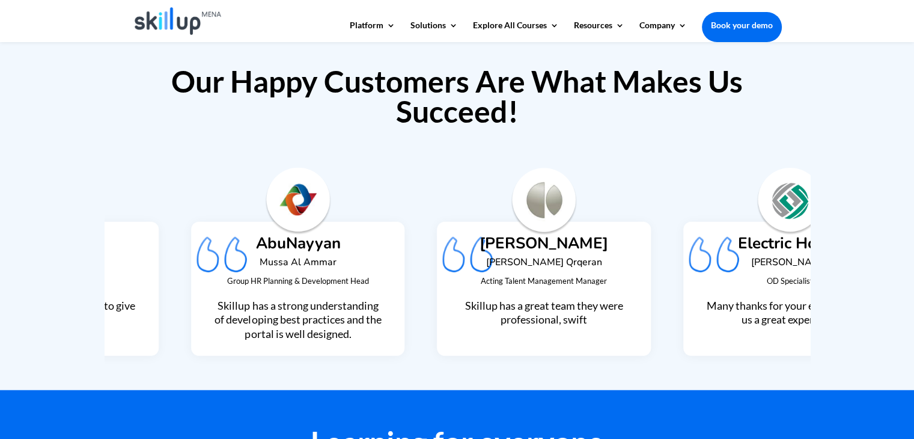  What do you see at coordinates (298, 281) in the screenshot?
I see `span: Group HR Planning & Development Head` at bounding box center [298, 281].